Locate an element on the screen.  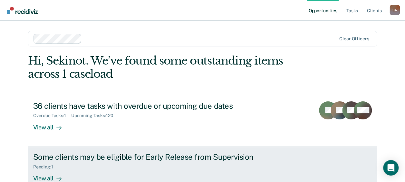
div: Some clients may be eligible for Early Release from Supervision is located at coordinates (146, 157).